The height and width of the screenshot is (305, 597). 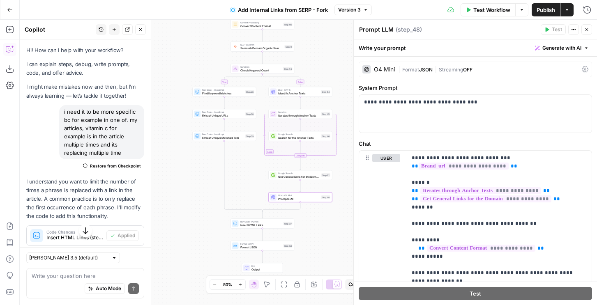 I want to click on div: Step 63, so click(x=288, y=246).